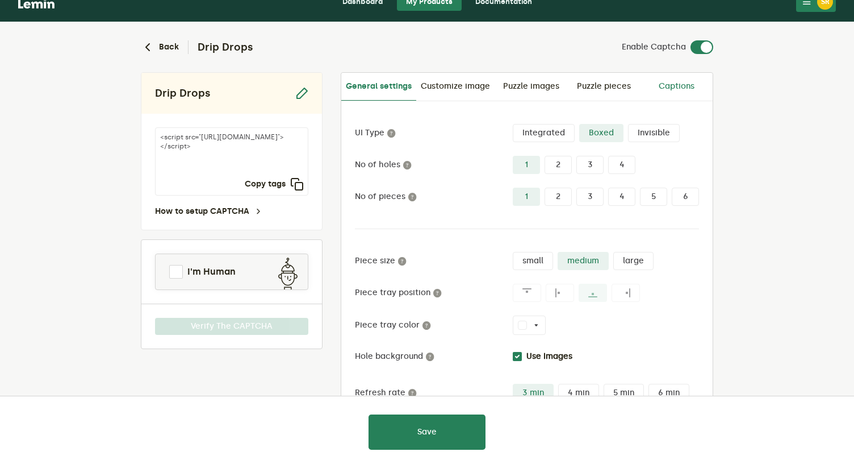 The width and height of the screenshot is (854, 468). What do you see at coordinates (209, 211) in the screenshot?
I see `a: How to setup CAPTCHA` at bounding box center [209, 211].